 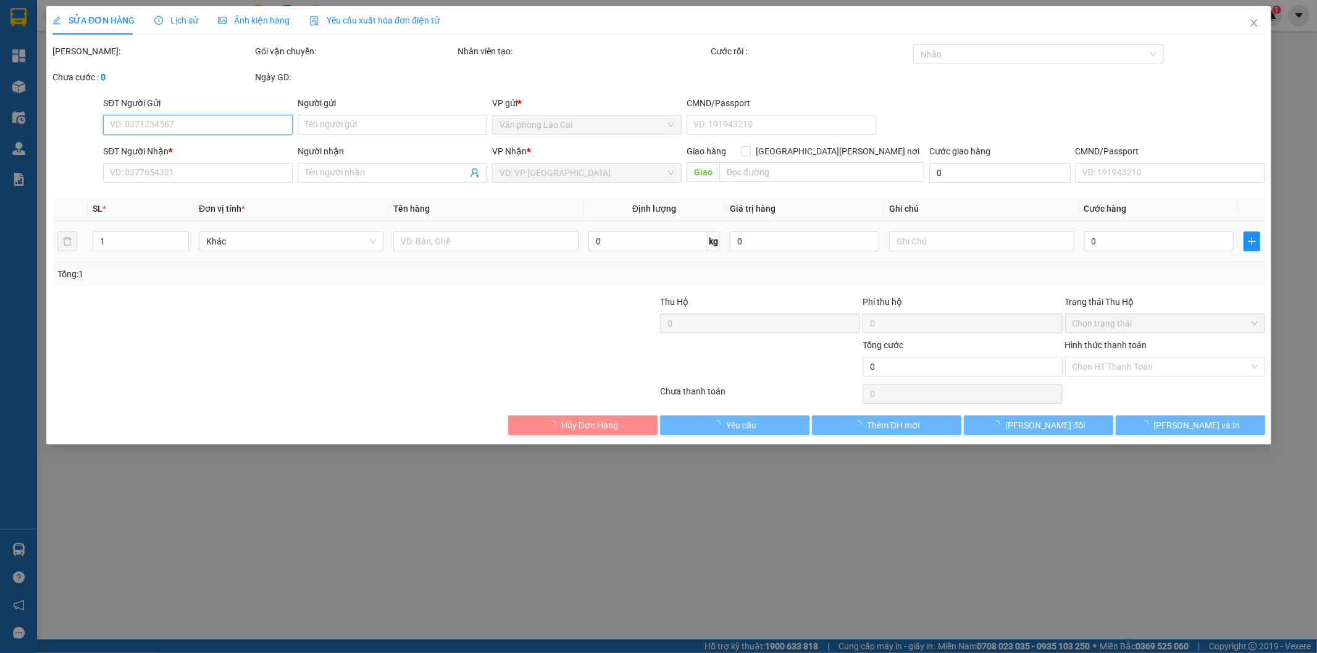 I want to click on button: delete, so click(x=67, y=241).